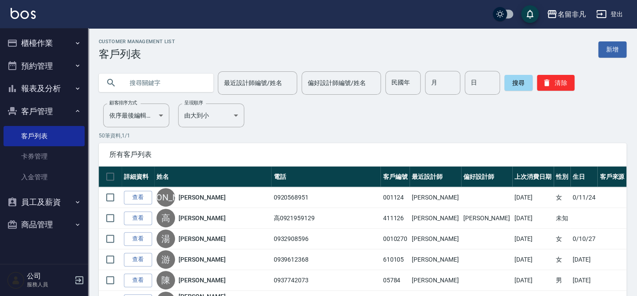  What do you see at coordinates (612, 177) in the screenshot?
I see `th: 客戶來源` at bounding box center [612, 177].